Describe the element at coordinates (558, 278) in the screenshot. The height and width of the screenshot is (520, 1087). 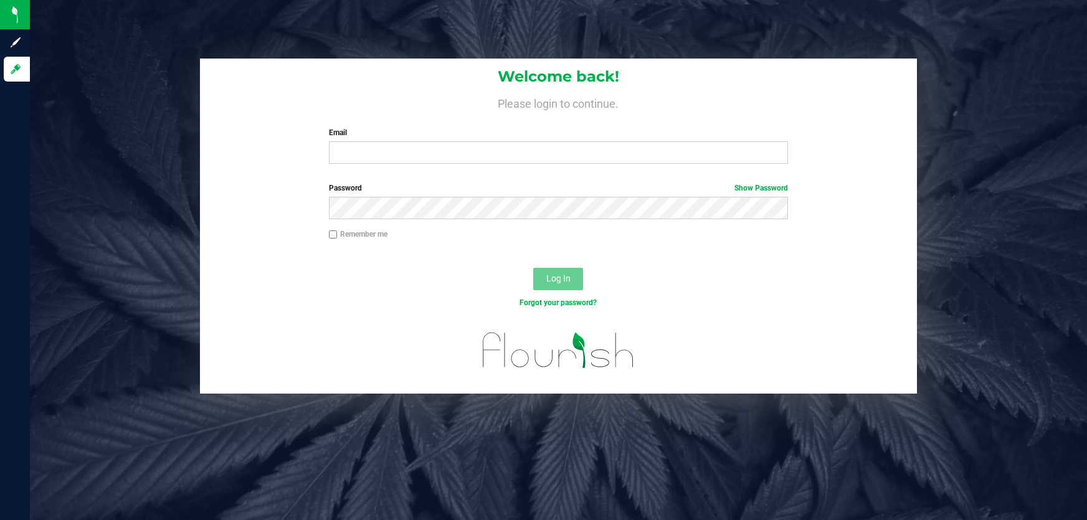
I see `span: Log In` at that location.